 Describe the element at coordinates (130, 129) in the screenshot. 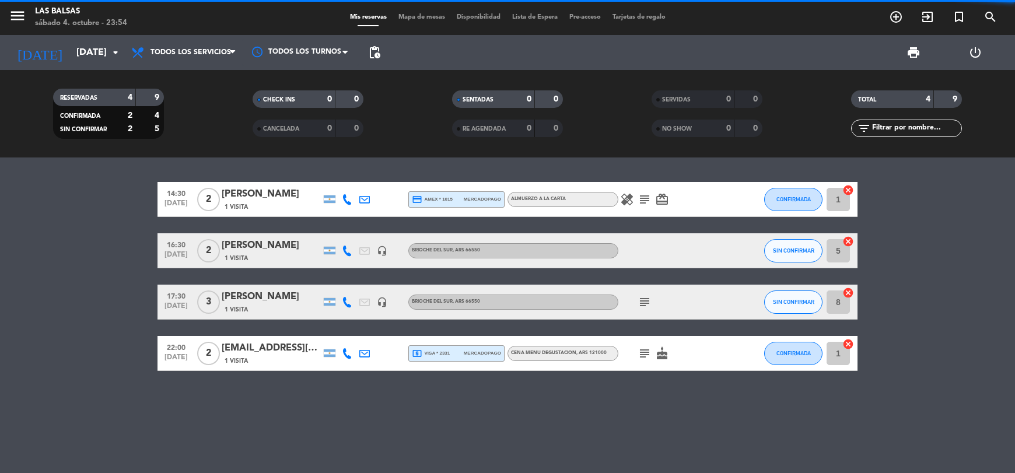

I see `strong: 2` at that location.